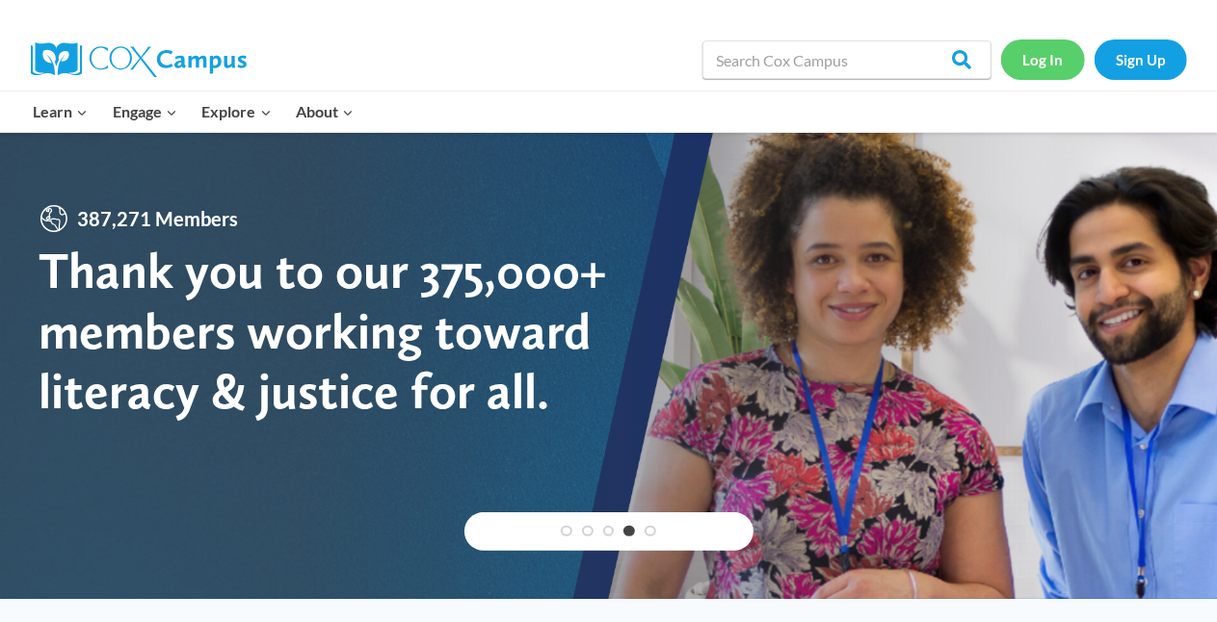 This screenshot has height=622, width=1217. Describe the element at coordinates (629, 532) in the screenshot. I see `a: 4` at that location.